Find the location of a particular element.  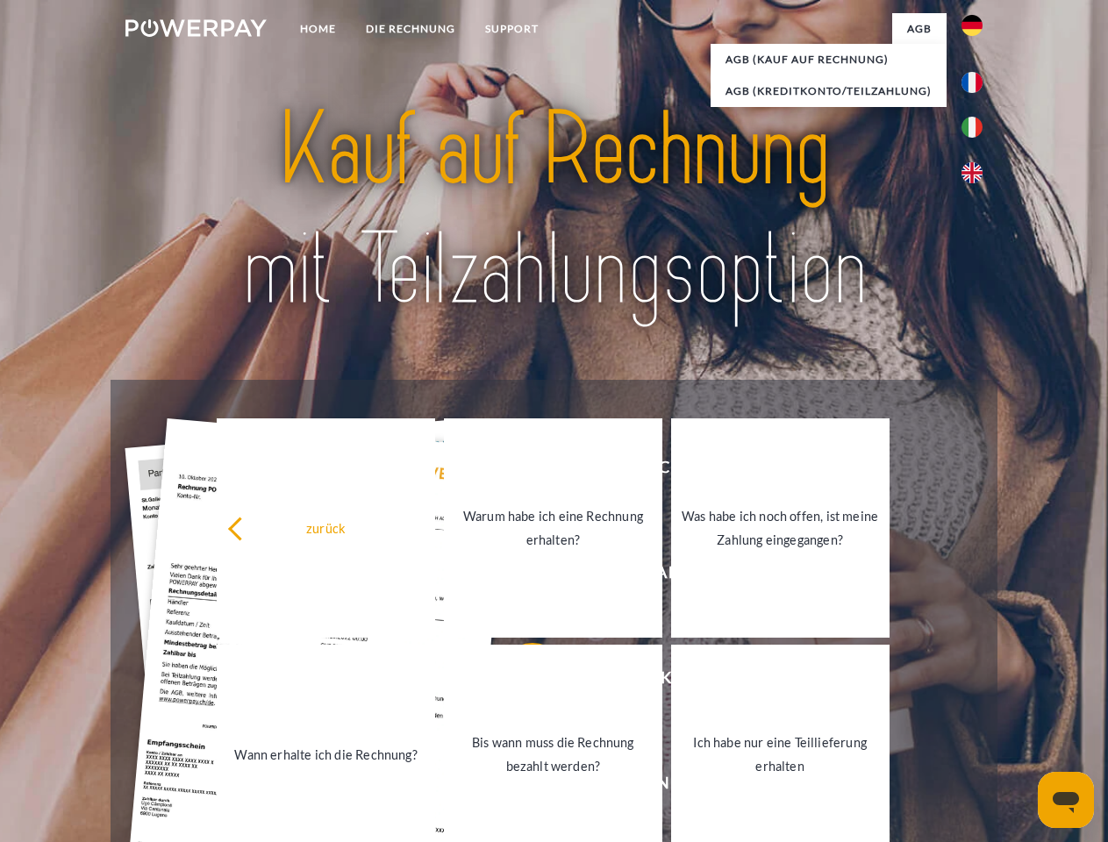

a: SUPPORT is located at coordinates (511, 29).